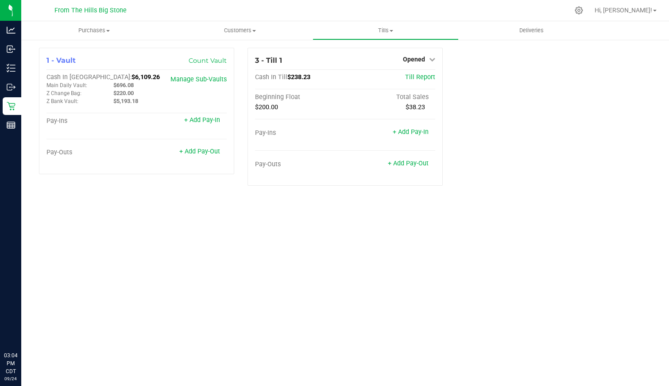 The image size is (669, 386). What do you see at coordinates (208, 61) in the screenshot?
I see `a: Count Vault` at bounding box center [208, 61].